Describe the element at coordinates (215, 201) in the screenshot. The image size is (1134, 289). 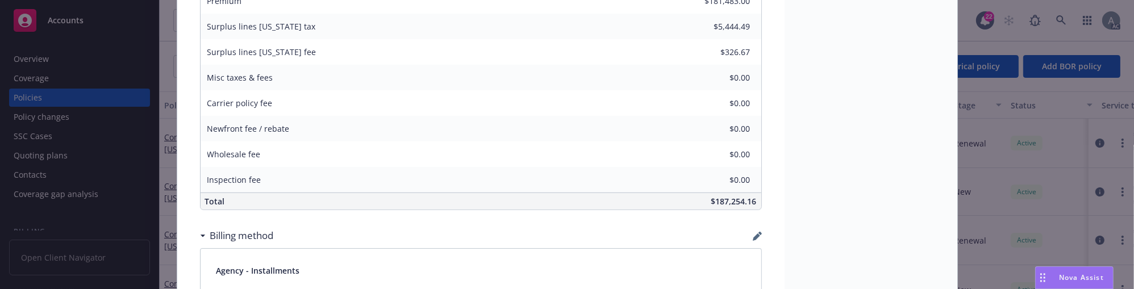
I see `span: Total` at that location.